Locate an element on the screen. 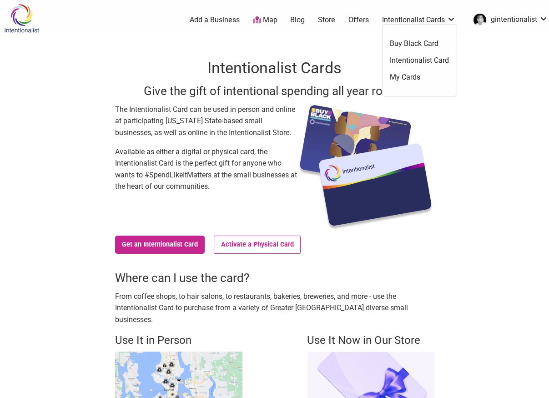  p: From coffee shops, to hair salons, to restaurants, bakeries, breweries, and more - use the Intent... is located at coordinates (275, 308).